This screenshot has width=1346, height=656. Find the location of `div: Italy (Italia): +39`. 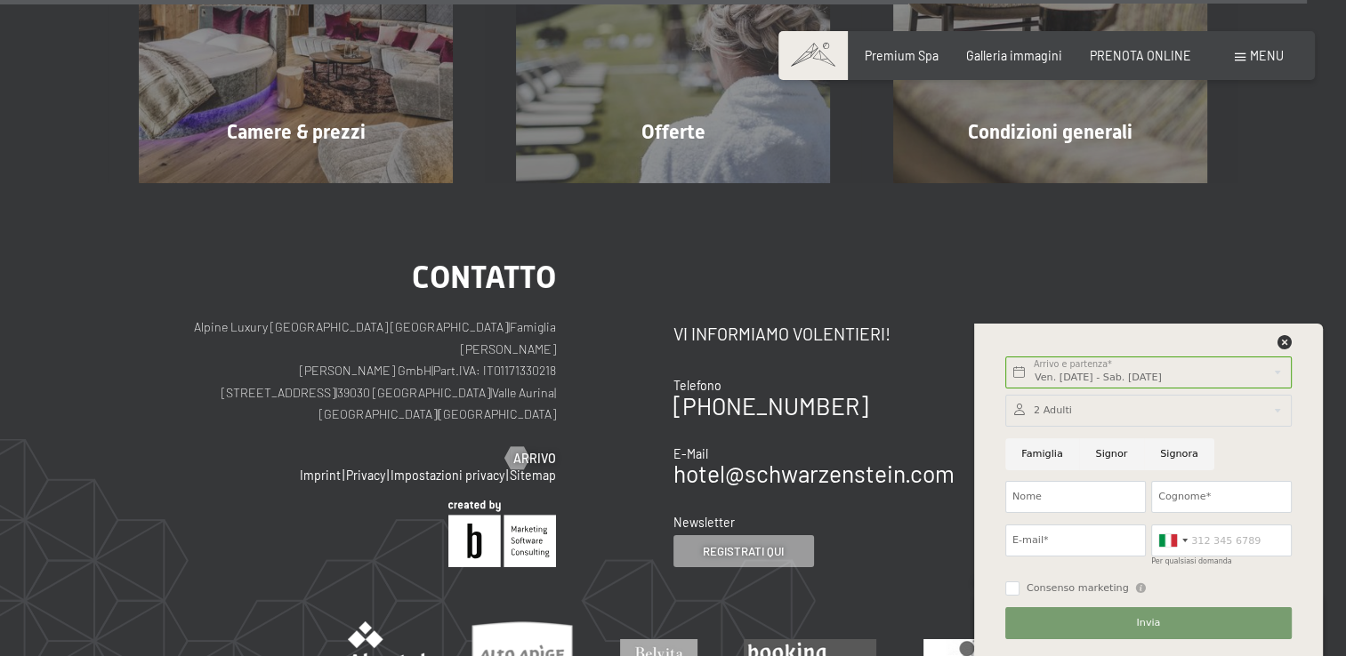

div: Italy (Italia): +39 is located at coordinates (1172, 541).